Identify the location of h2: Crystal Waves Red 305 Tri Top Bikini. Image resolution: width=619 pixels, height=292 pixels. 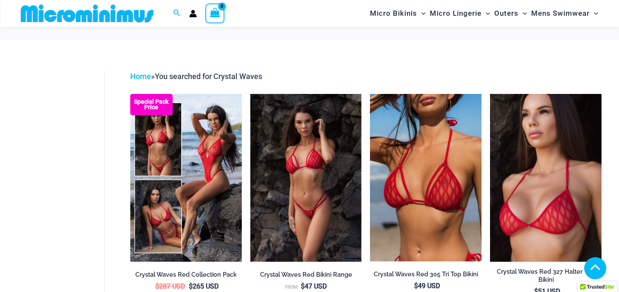
(426, 274).